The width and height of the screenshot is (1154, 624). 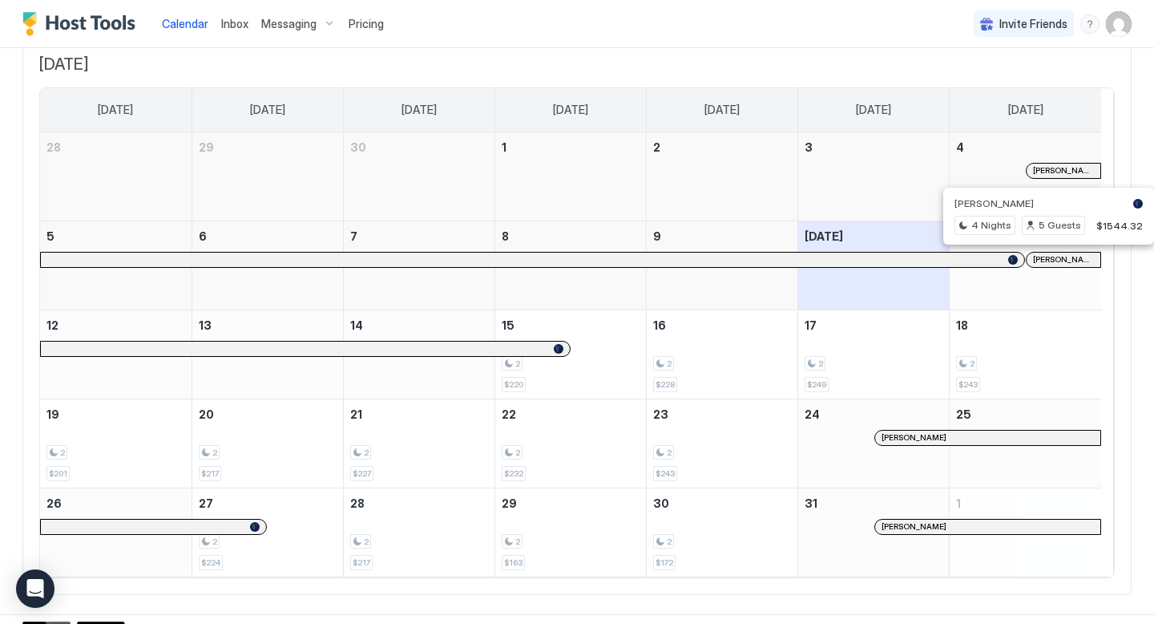 What do you see at coordinates (570, 265) in the screenshot?
I see `td: October 8, 2025` at bounding box center [570, 265].